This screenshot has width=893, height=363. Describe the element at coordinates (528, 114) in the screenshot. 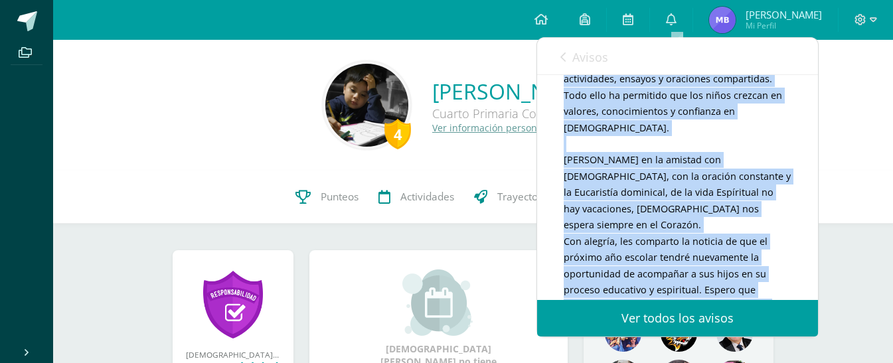

I see `div: Cuarto Primaria Complementaria A` at that location.